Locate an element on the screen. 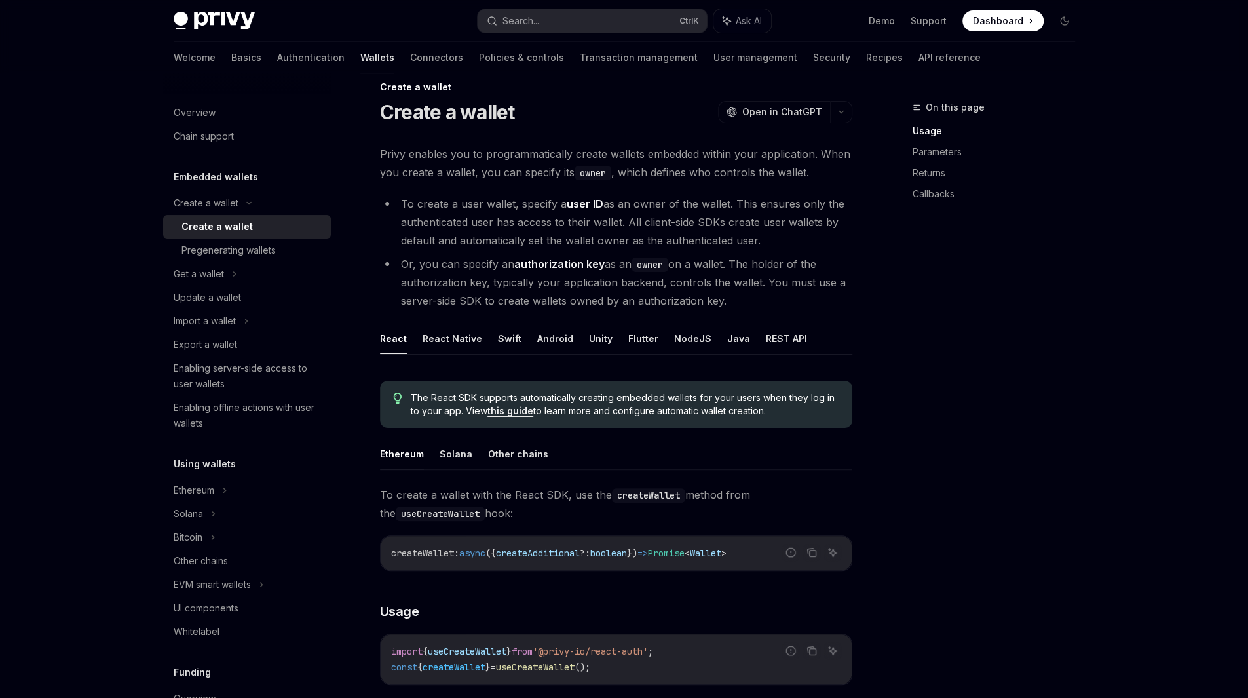 This screenshot has width=1248, height=698. a: UI components is located at coordinates (247, 608).